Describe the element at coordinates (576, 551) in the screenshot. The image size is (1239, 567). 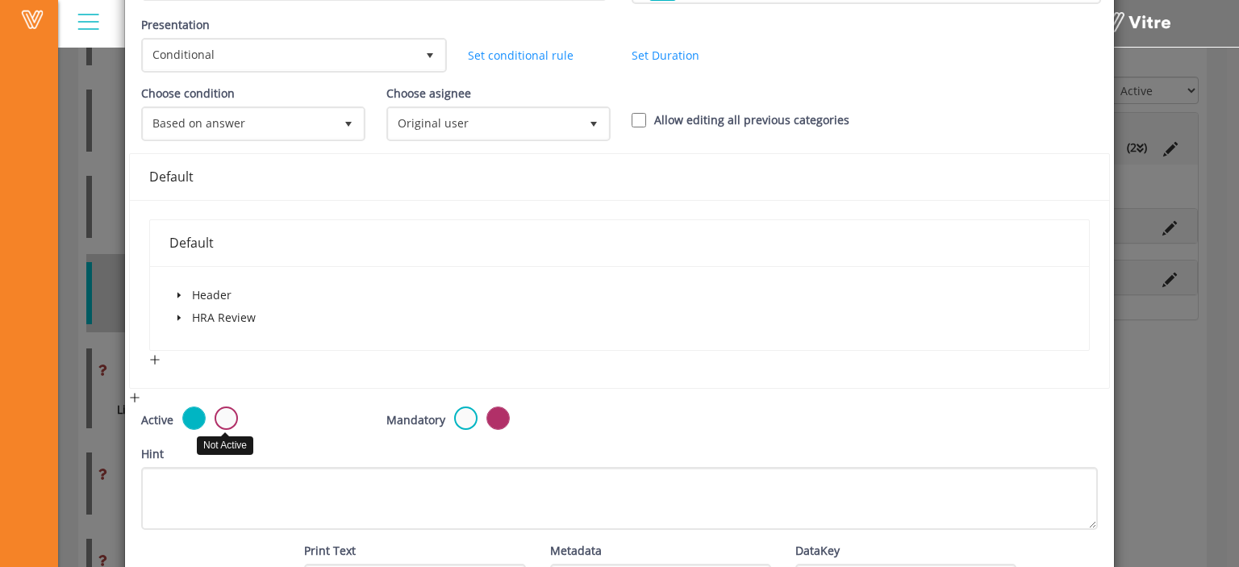
I see `label: Metadata` at that location.